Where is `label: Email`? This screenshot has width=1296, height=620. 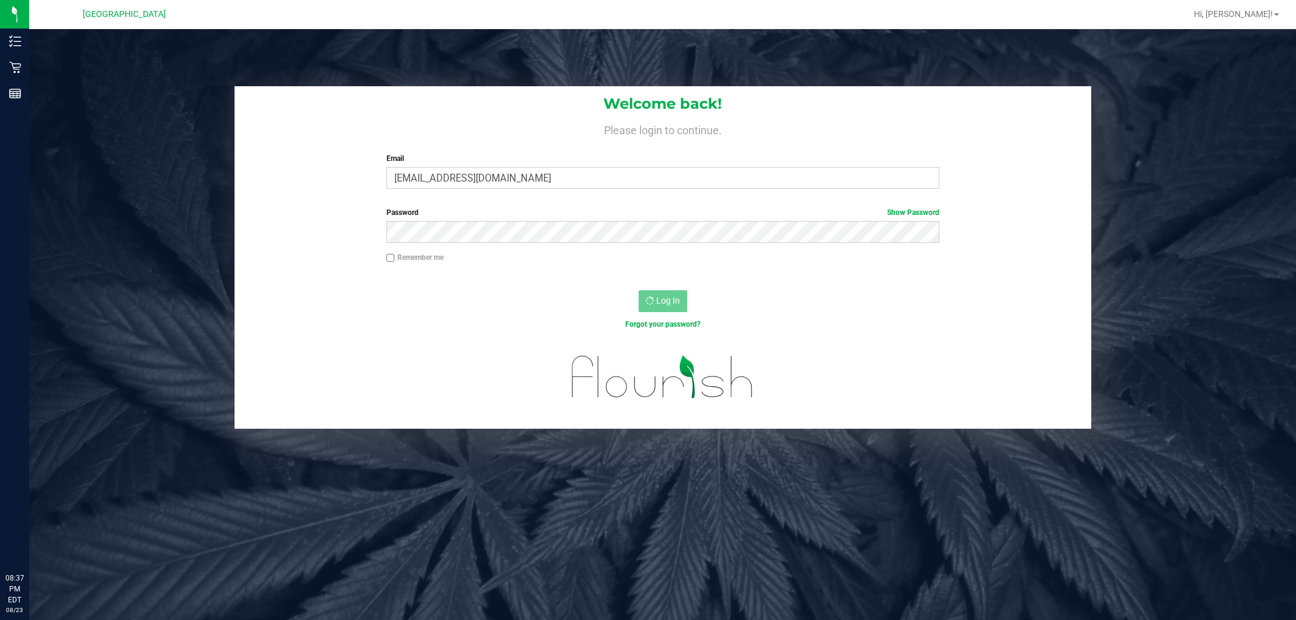
label: Email is located at coordinates (663, 159).